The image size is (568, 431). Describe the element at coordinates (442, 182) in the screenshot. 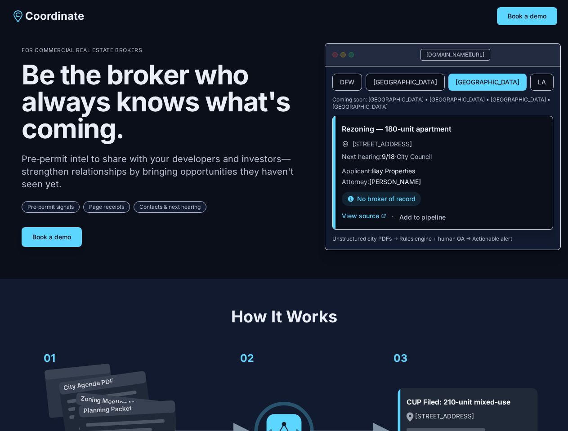

I see `p: Attorney:` at that location.